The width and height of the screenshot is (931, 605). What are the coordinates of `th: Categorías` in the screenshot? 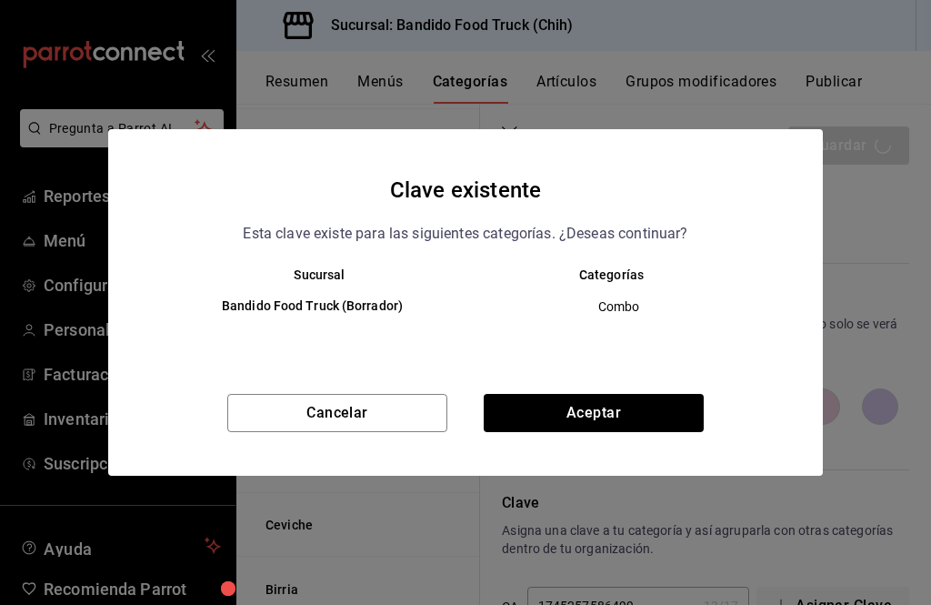 It's located at (625, 275).